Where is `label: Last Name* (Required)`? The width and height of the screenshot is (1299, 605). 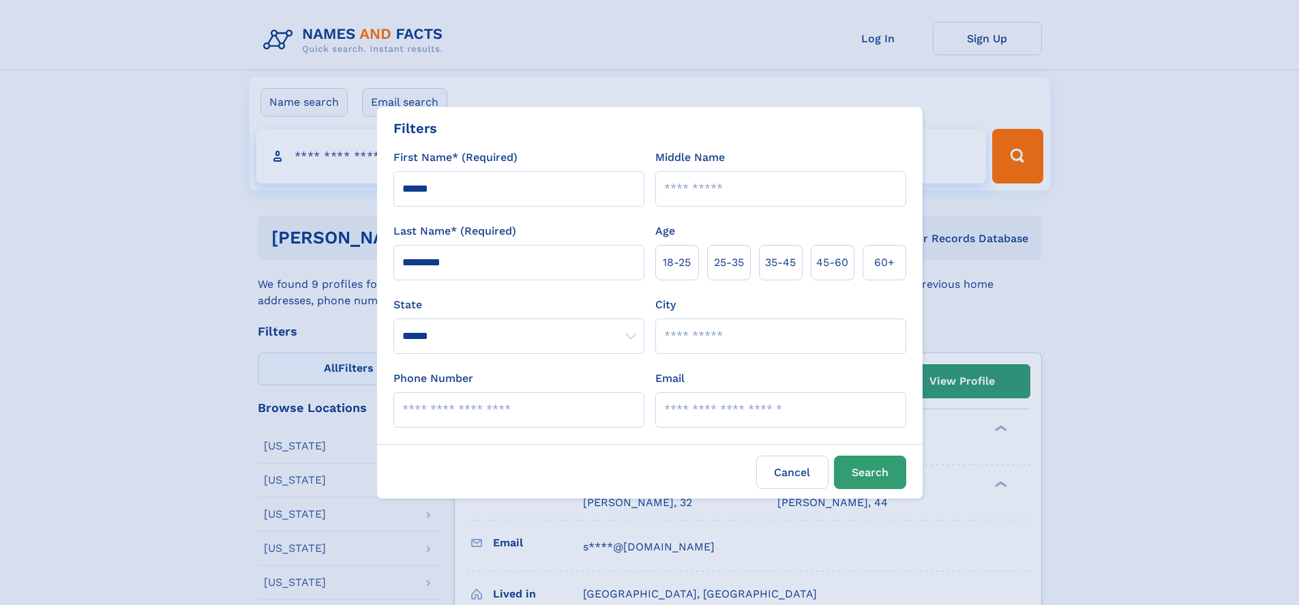
label: Last Name* (Required) is located at coordinates (455, 231).